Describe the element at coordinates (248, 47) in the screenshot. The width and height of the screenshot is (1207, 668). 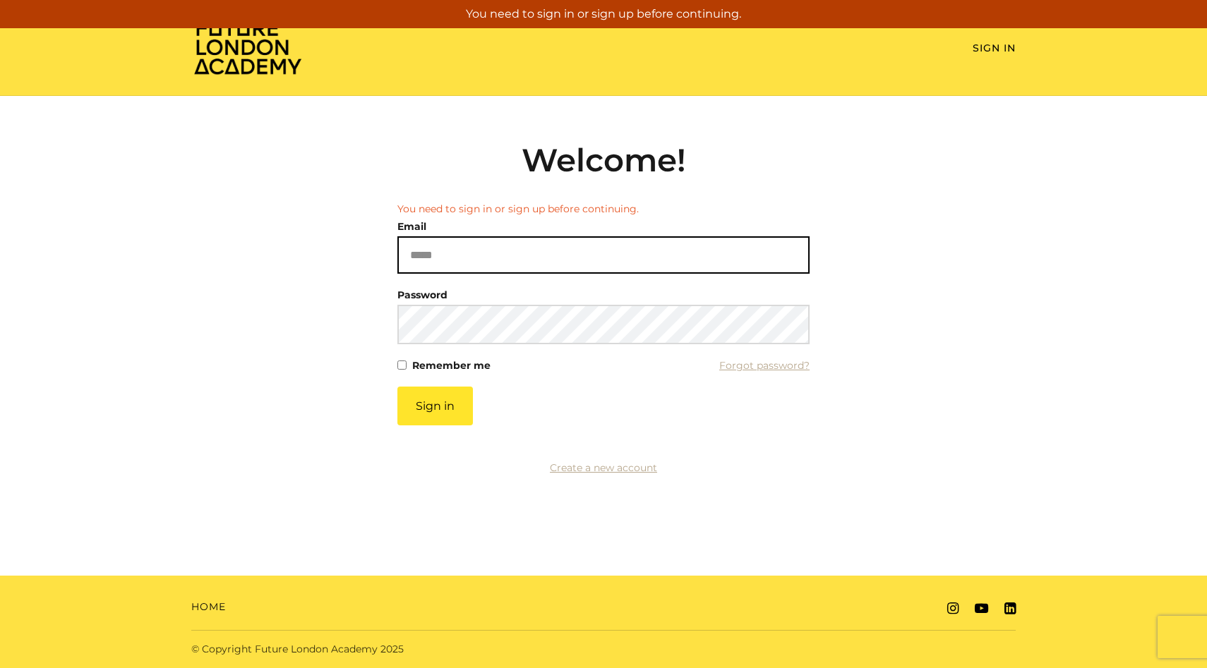
I see `img: Home Page` at that location.